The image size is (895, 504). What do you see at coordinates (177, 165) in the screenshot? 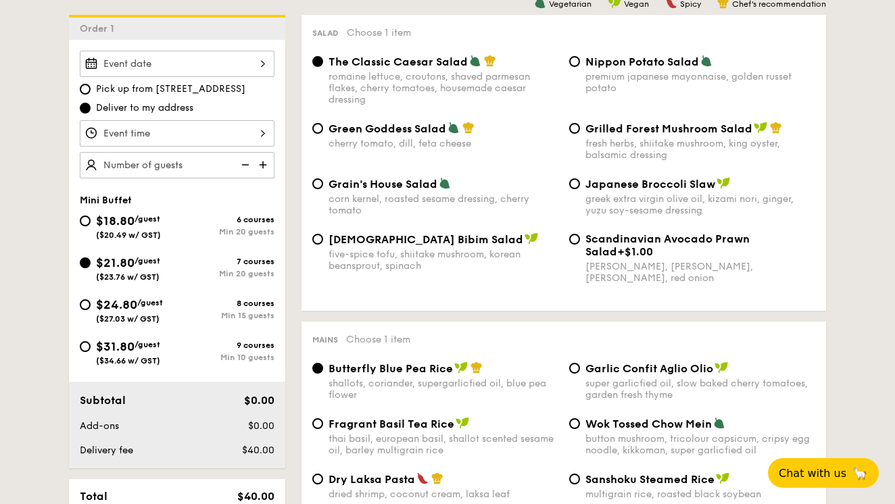
I see `input: Number of guests` at bounding box center [177, 165].